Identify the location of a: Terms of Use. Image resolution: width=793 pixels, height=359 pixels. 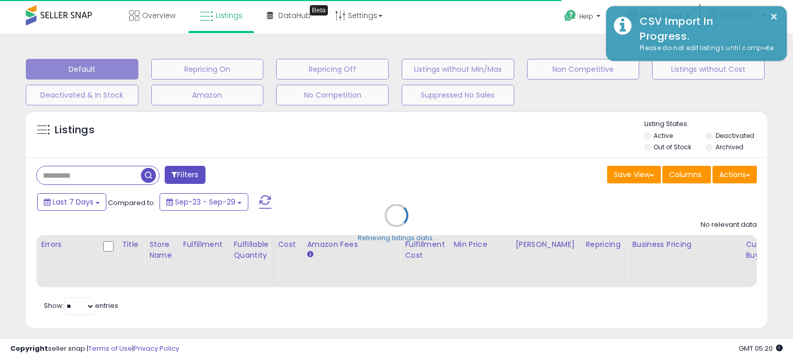
(110, 348).